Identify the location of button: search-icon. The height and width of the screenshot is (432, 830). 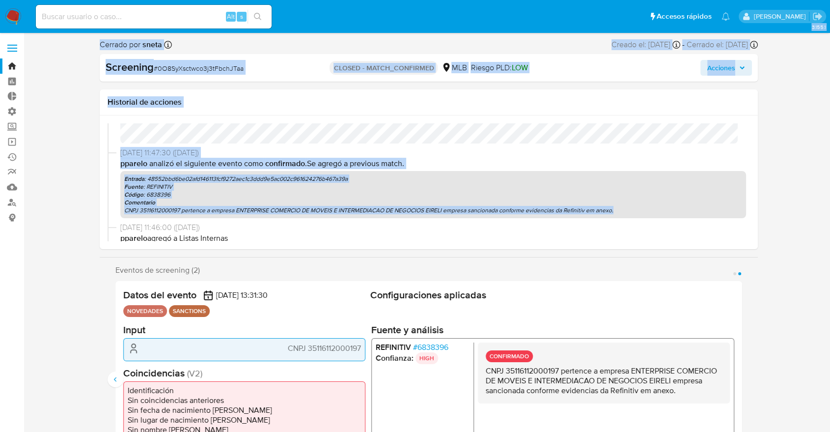
(257, 17).